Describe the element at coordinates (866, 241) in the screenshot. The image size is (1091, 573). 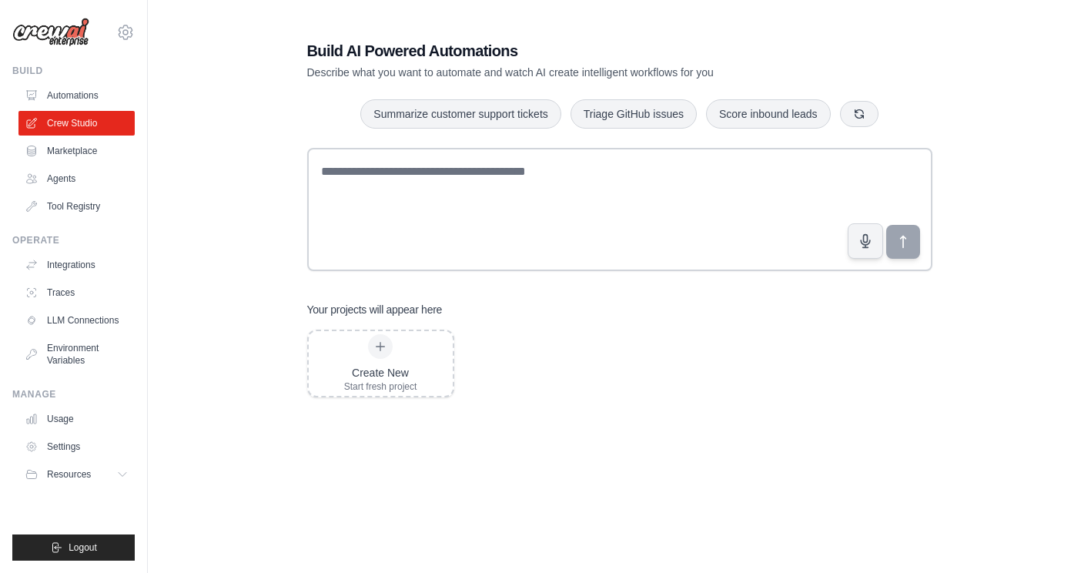
I see `button: Click to speak your automation idea` at that location.